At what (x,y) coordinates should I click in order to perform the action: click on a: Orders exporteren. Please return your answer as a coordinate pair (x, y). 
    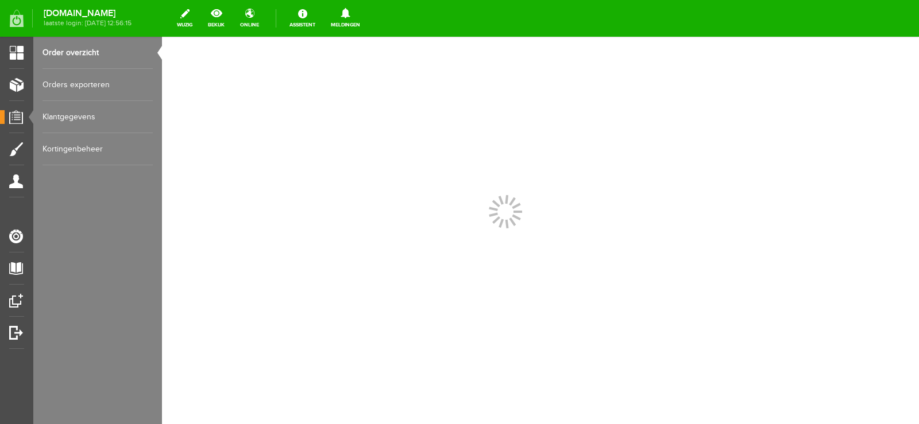
    Looking at the image, I should click on (98, 85).